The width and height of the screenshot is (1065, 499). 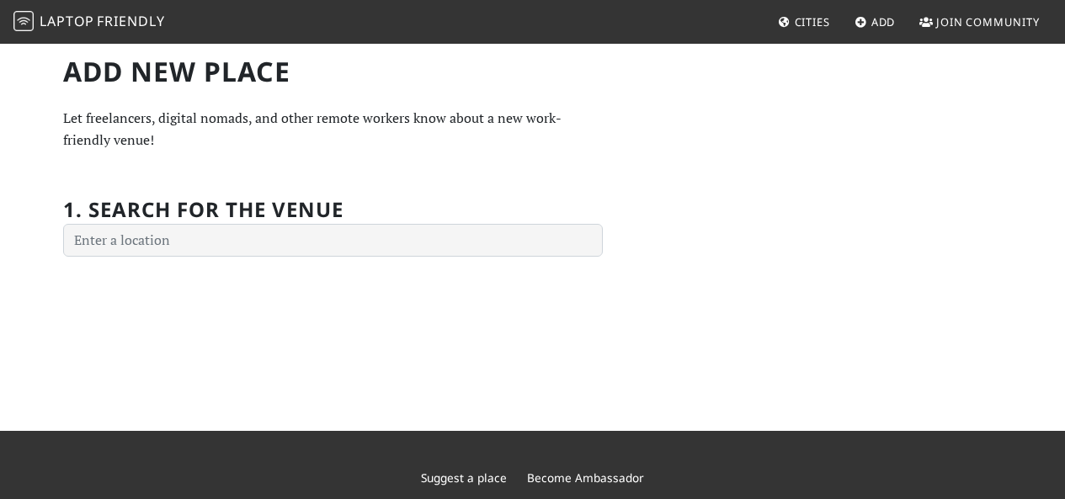 I want to click on span: Friendly, so click(x=130, y=21).